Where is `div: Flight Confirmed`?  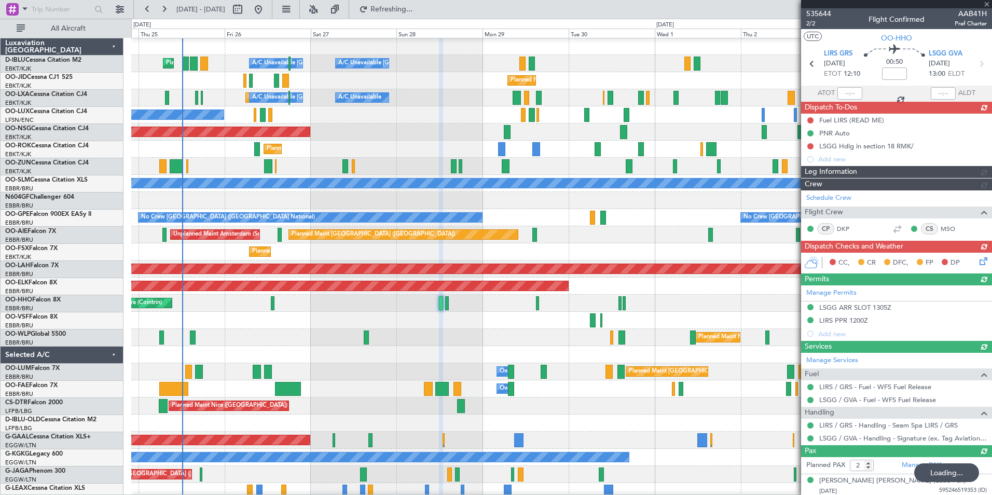
div: Flight Confirmed is located at coordinates (897, 19).